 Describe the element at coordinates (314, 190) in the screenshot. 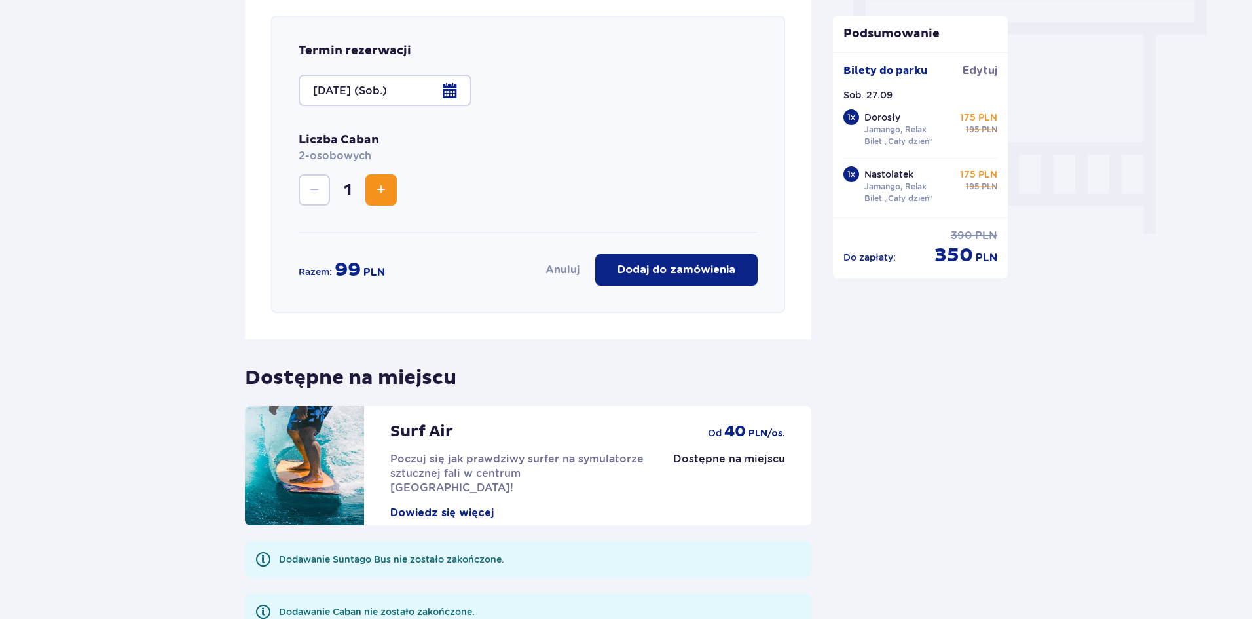

I see `button: Decrease` at that location.